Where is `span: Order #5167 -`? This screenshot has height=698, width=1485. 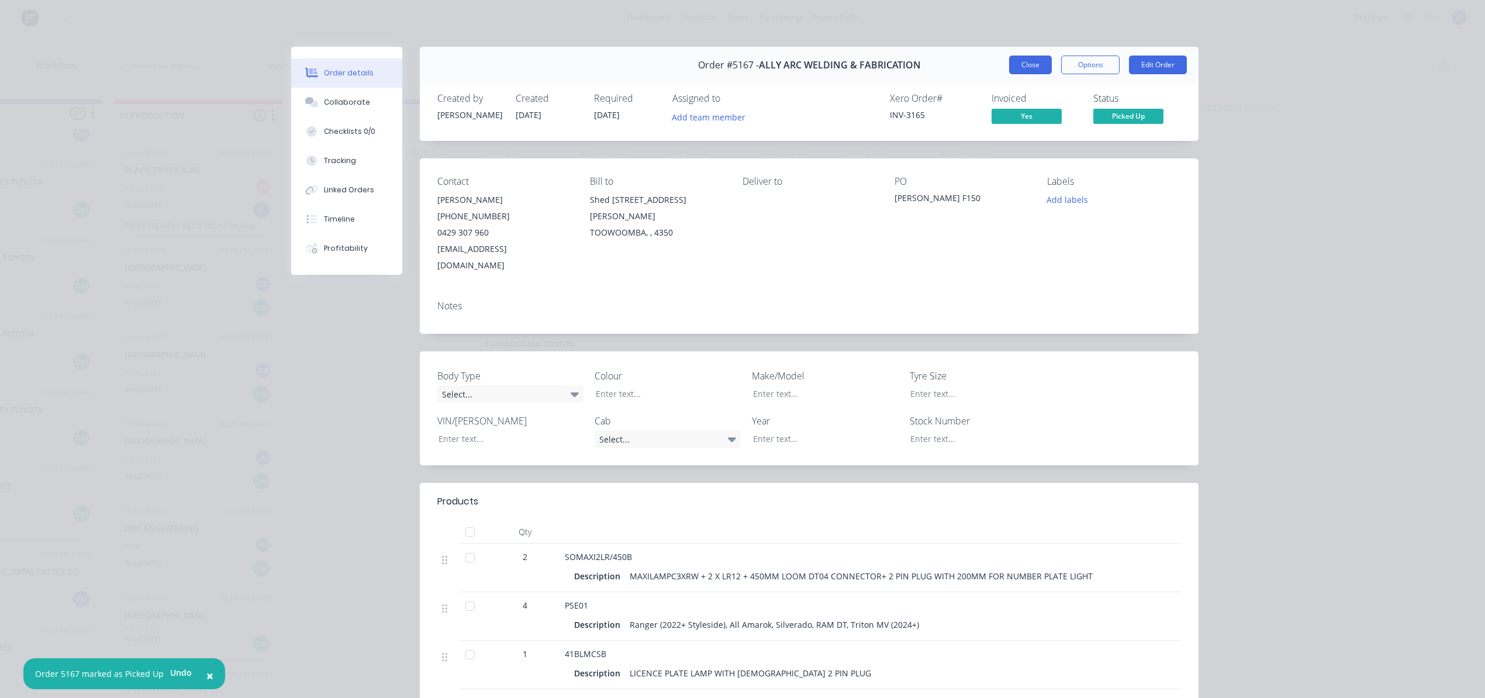
span: Order #5167 - is located at coordinates (728, 65).